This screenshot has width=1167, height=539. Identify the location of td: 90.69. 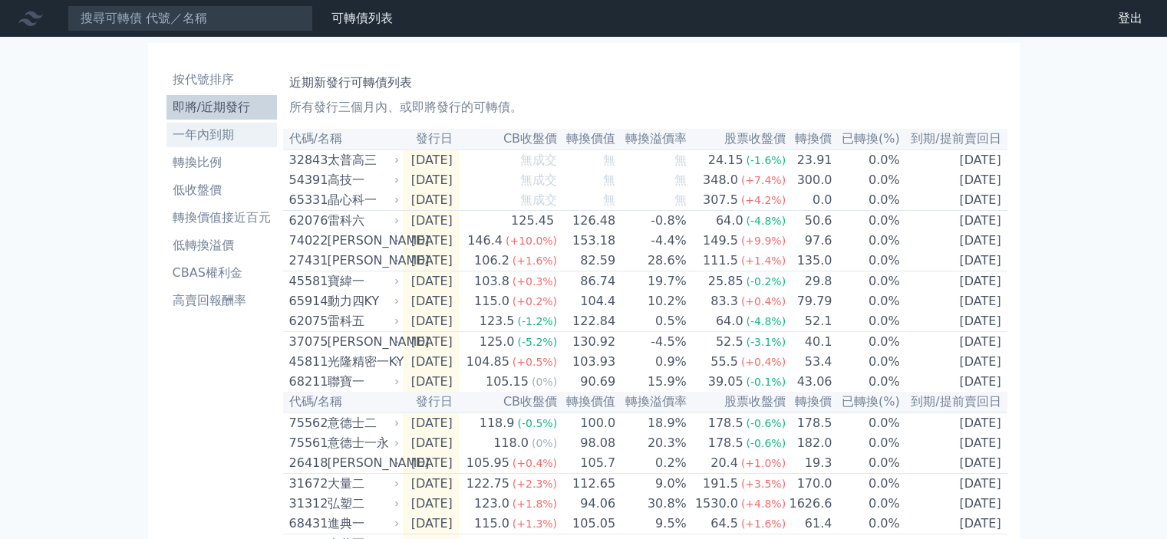
(587, 382).